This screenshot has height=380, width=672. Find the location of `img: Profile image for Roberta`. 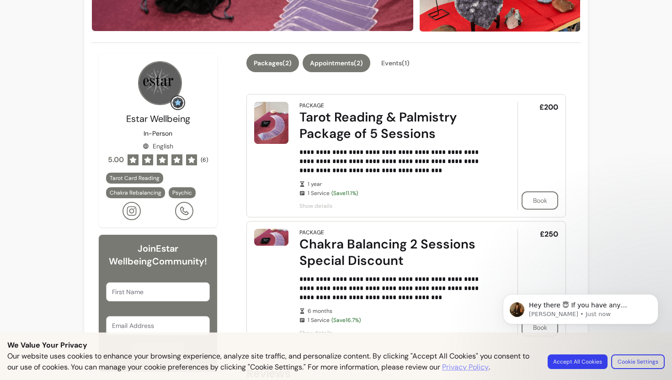

img: Profile image for Roberta is located at coordinates (28, 35).